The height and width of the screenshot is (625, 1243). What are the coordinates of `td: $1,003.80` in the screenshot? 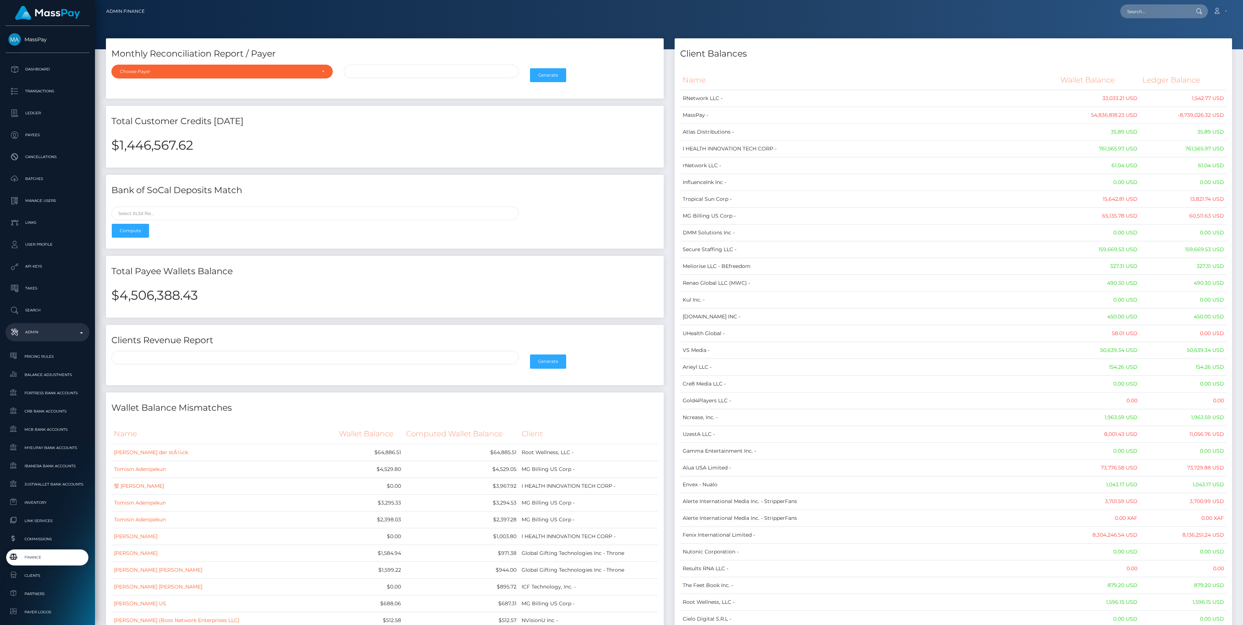 It's located at (461, 536).